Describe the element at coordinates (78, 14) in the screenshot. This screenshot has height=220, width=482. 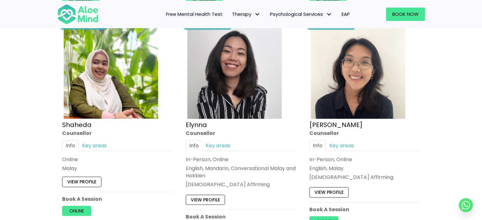
I see `img: Aloe mind Logo` at that location.